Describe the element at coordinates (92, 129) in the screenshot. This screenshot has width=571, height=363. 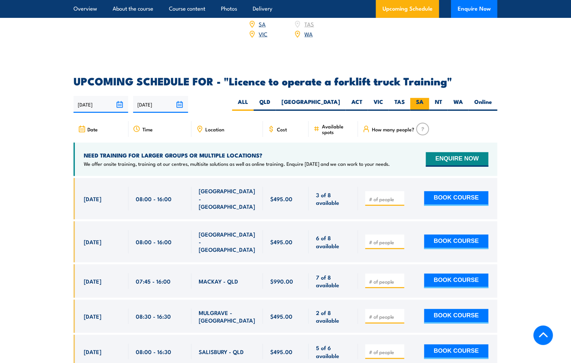
I see `span: Date` at that location.